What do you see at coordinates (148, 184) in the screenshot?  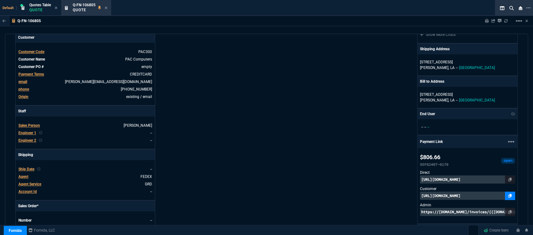 I see `a: GRD` at bounding box center [148, 184].